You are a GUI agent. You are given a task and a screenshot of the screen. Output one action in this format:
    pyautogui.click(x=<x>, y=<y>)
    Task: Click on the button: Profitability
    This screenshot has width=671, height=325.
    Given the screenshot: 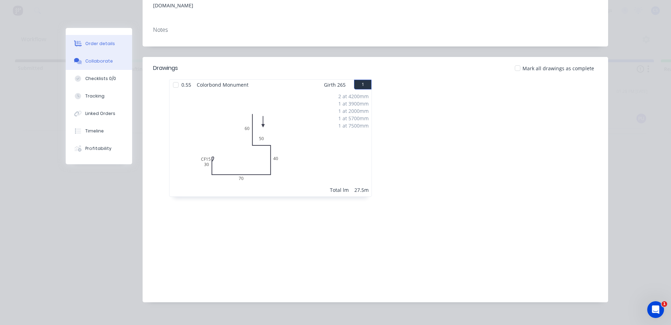 What is the action you would take?
    pyautogui.click(x=99, y=149)
    